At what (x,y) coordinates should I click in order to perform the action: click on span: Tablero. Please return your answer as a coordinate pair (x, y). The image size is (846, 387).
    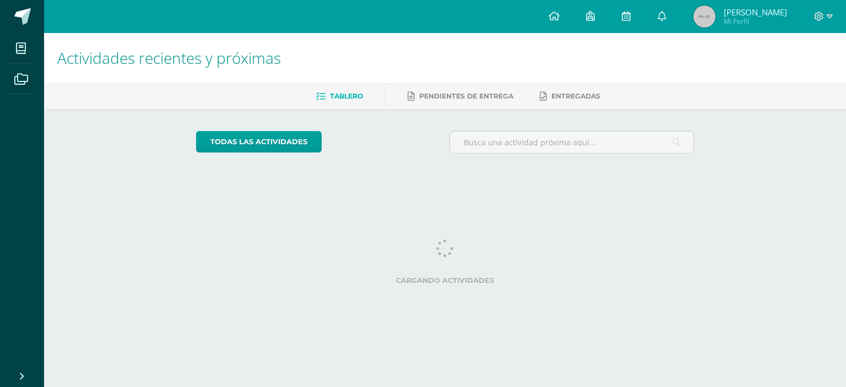
    Looking at the image, I should click on (347, 96).